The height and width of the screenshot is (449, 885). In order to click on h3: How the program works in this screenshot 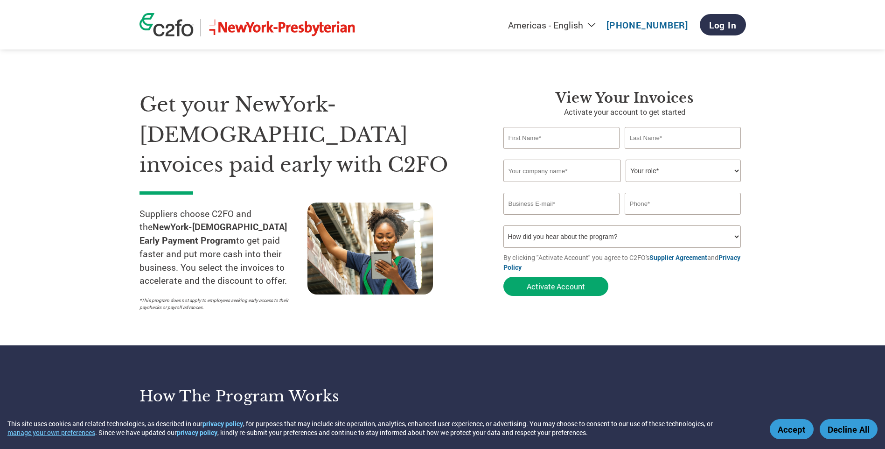, I will do `click(285, 396)`.